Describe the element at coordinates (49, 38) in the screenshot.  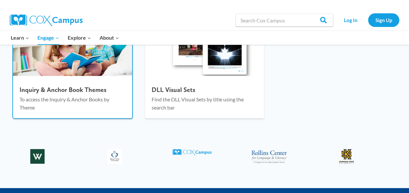
I see `button: Child menu of Engage` at that location.